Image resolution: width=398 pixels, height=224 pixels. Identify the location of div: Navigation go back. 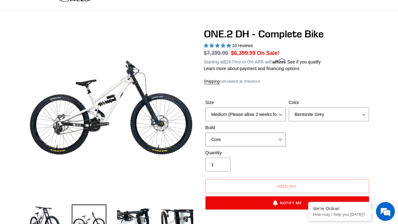
(12, 39).